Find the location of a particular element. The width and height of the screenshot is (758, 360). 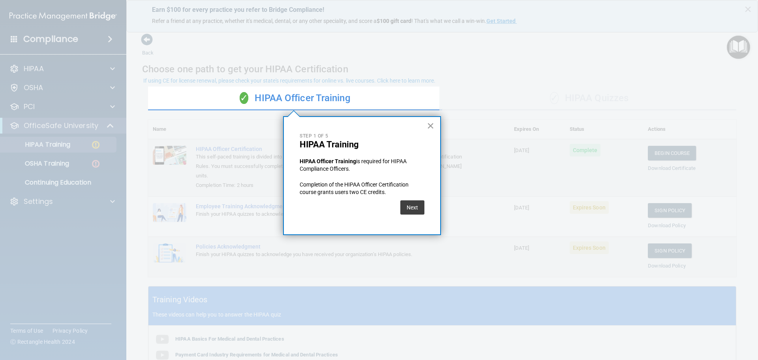

strong: HIPAA Officer Training is located at coordinates (328, 161).